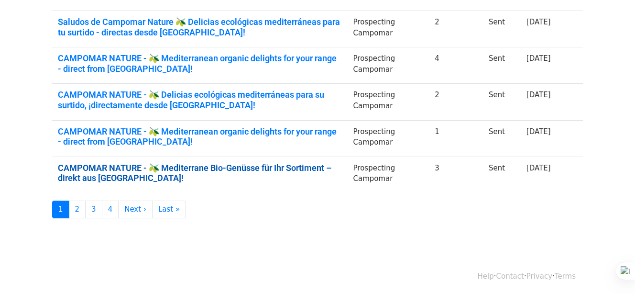 This screenshot has height=294, width=635. Describe the element at coordinates (200, 99) in the screenshot. I see `a: CAMPOMAR NATURE - 🫒 Delicias ecológicas mediterráneas para su surtido, ¡directamente desde [GEOGR...` at that location.